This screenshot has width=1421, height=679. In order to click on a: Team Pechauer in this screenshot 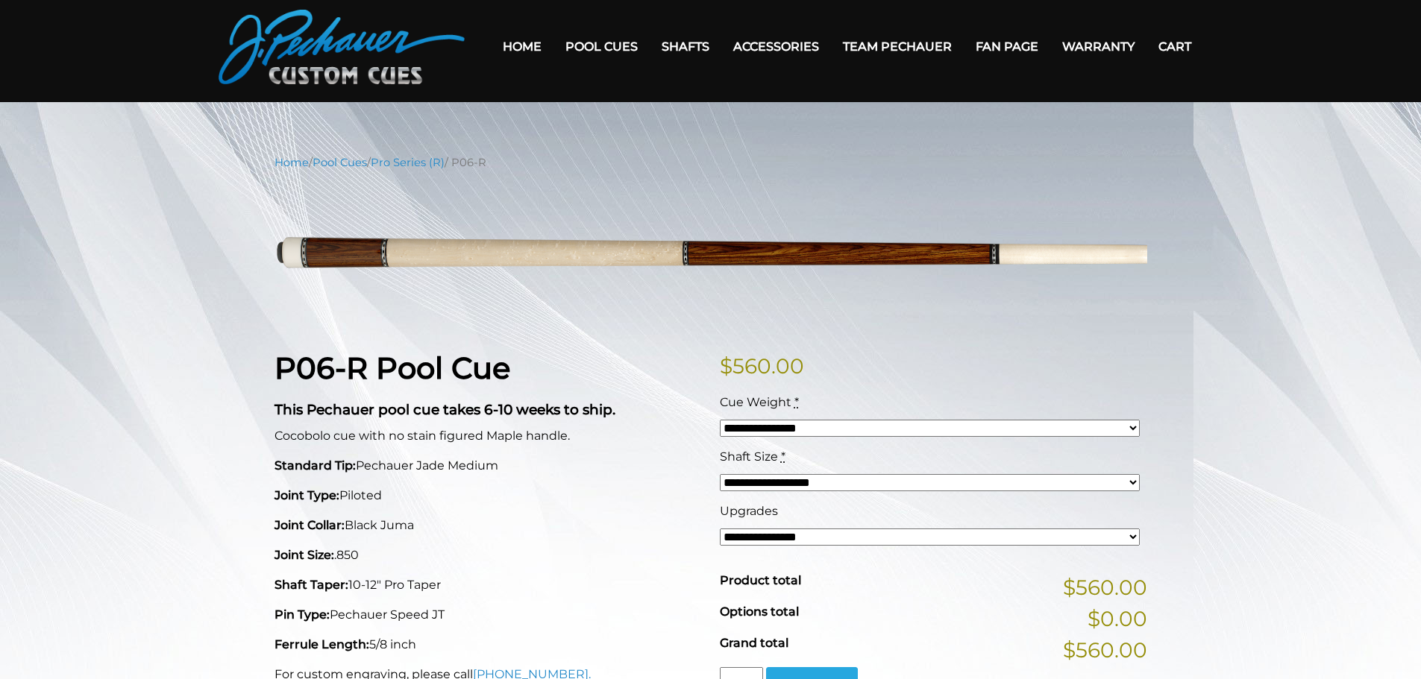, I will do `click(897, 46)`.